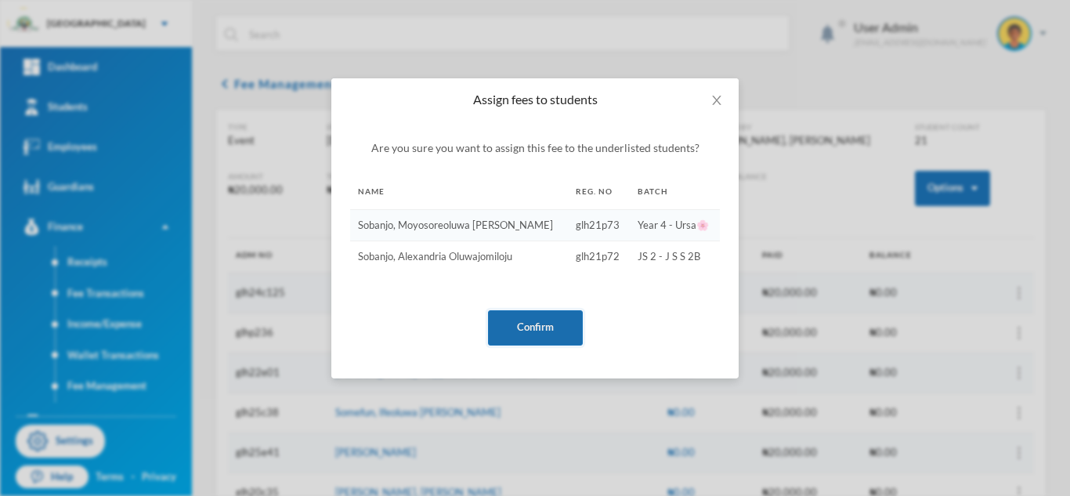  Describe the element at coordinates (535, 99) in the screenshot. I see `div: Assign fees to students` at that location.